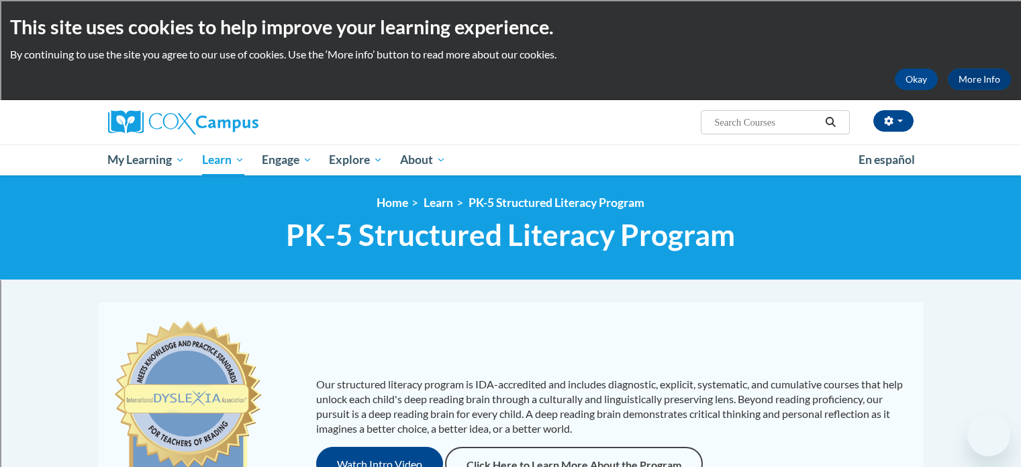 The width and height of the screenshot is (1021, 467). I want to click on button: Search, so click(830, 122).